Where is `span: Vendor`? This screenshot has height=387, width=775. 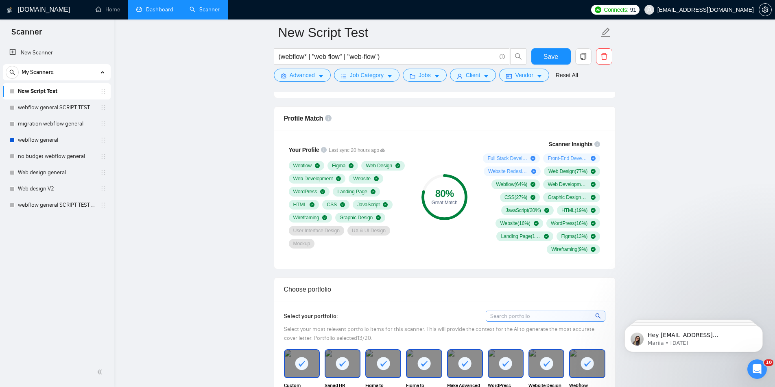
span: Vendor is located at coordinates (524, 75).